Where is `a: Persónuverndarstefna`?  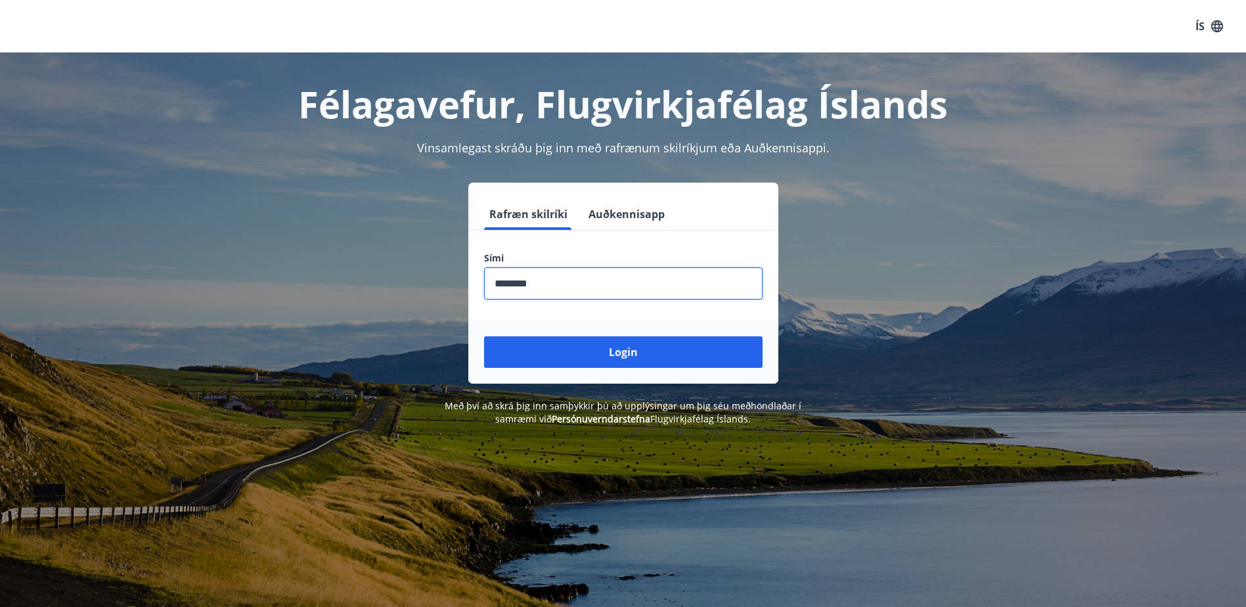
a: Persónuverndarstefna is located at coordinates (601, 419).